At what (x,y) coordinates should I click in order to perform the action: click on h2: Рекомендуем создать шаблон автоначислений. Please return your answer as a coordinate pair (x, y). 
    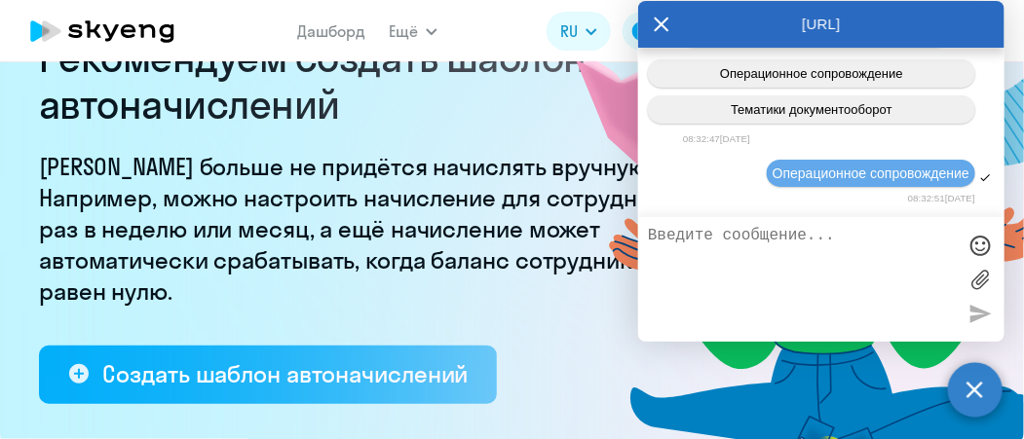
    Looking at the image, I should click on (370, 81).